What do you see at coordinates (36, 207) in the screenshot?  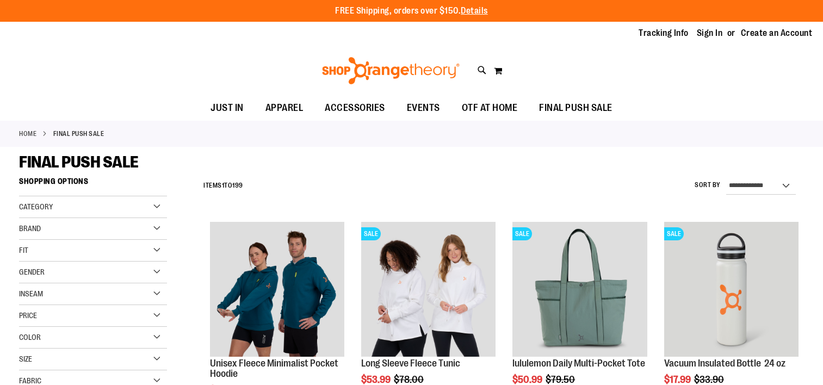 I see `span: Category` at bounding box center [36, 207].